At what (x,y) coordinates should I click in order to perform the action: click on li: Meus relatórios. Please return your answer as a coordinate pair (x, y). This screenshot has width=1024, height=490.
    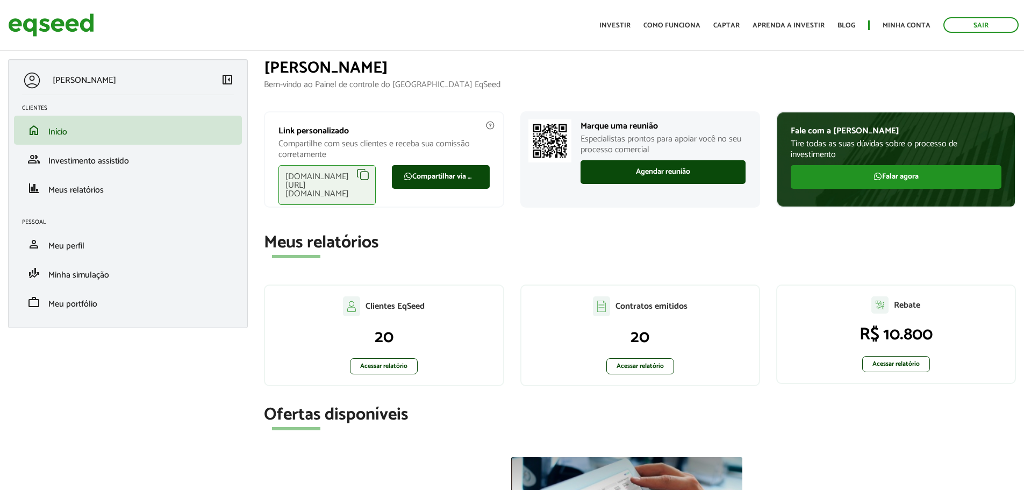
    Looking at the image, I should click on (128, 188).